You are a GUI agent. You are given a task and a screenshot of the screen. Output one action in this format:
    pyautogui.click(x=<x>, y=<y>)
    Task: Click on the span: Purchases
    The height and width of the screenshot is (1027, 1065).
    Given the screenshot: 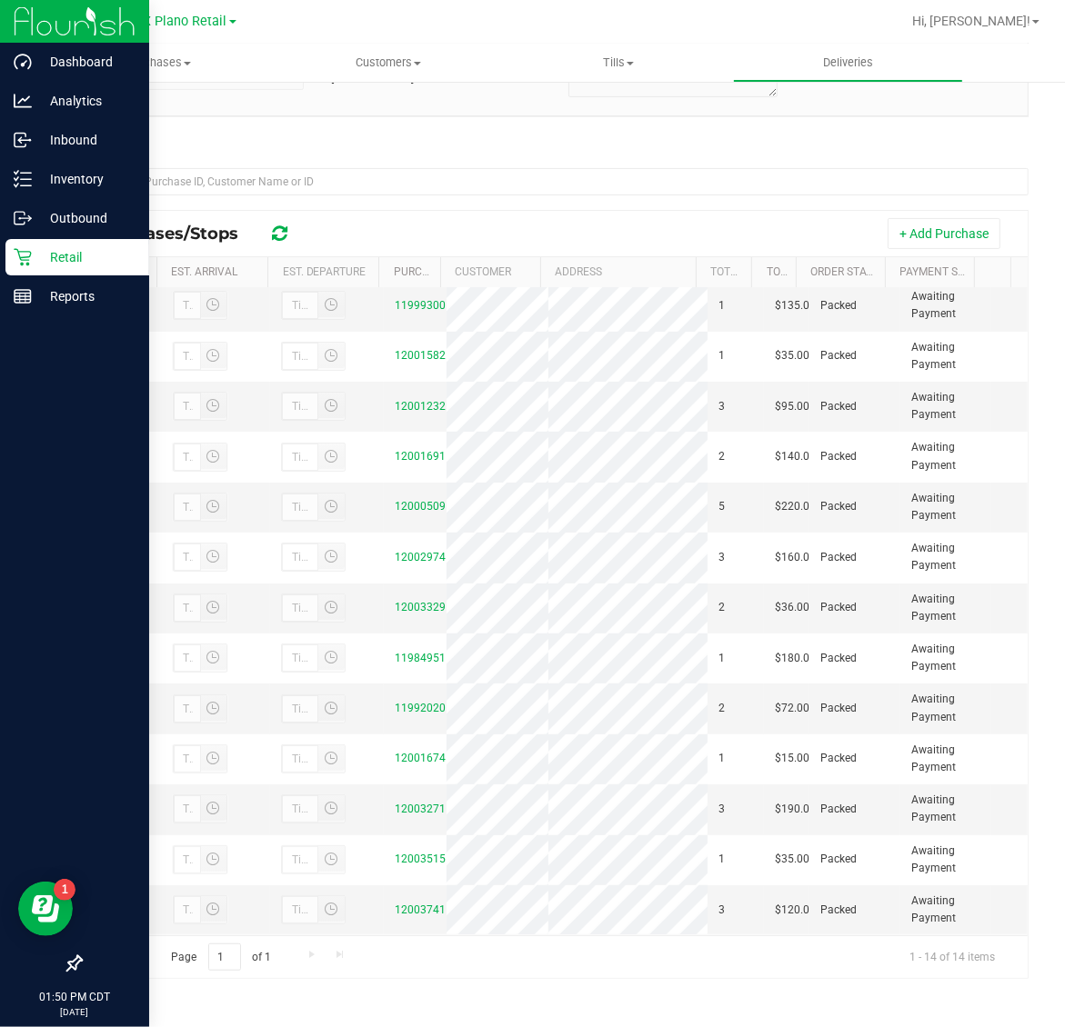 What is the action you would take?
    pyautogui.click(x=158, y=63)
    